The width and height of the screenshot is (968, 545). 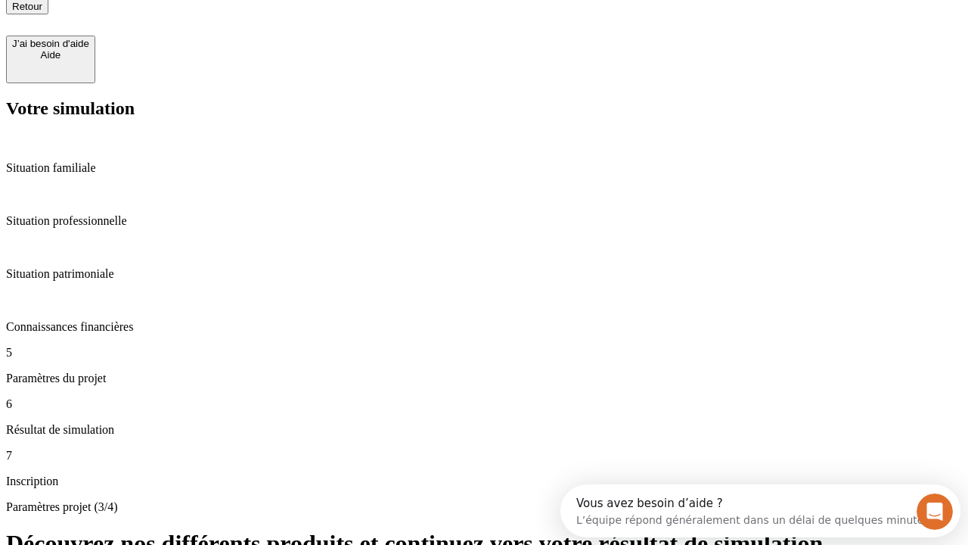 What do you see at coordinates (484, 352) in the screenshot?
I see `p: 5` at bounding box center [484, 352].